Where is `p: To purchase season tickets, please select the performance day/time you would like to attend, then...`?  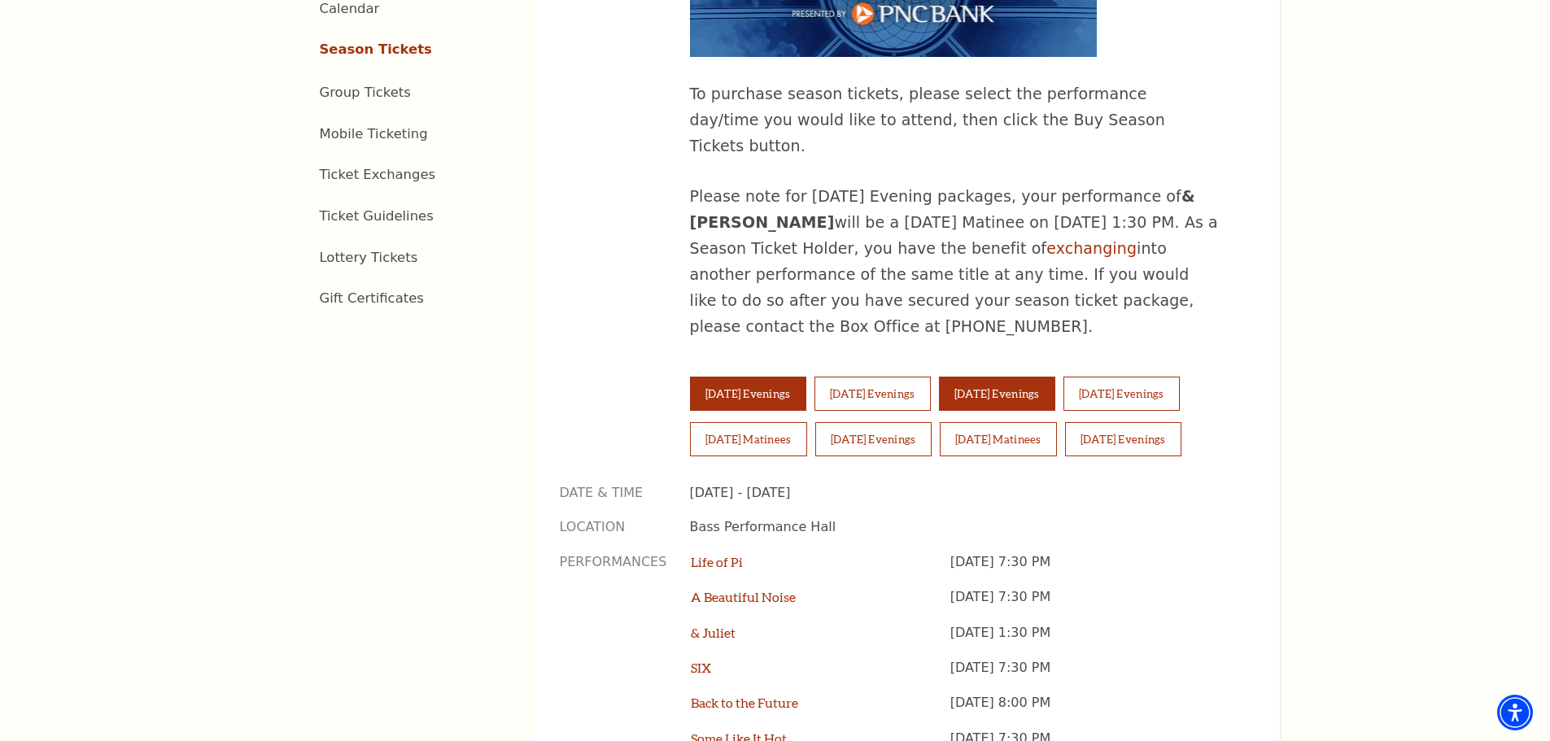 p: To purchase season tickets, please select the performance day/time you would like to attend, then... is located at coordinates (955, 120).